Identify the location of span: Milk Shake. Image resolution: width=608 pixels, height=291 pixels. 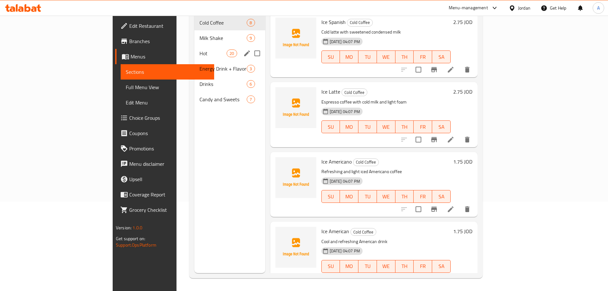
(223, 38).